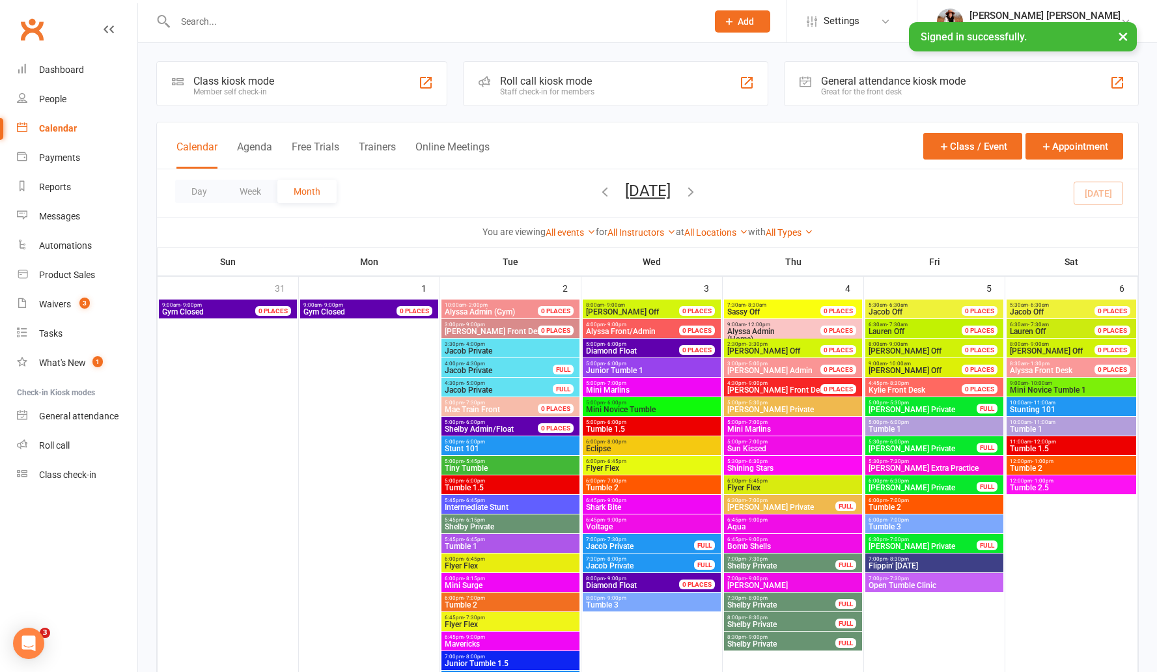 The width and height of the screenshot is (1157, 672). What do you see at coordinates (756, 402) in the screenshot?
I see `span: - 5:30pm` at bounding box center [756, 402].